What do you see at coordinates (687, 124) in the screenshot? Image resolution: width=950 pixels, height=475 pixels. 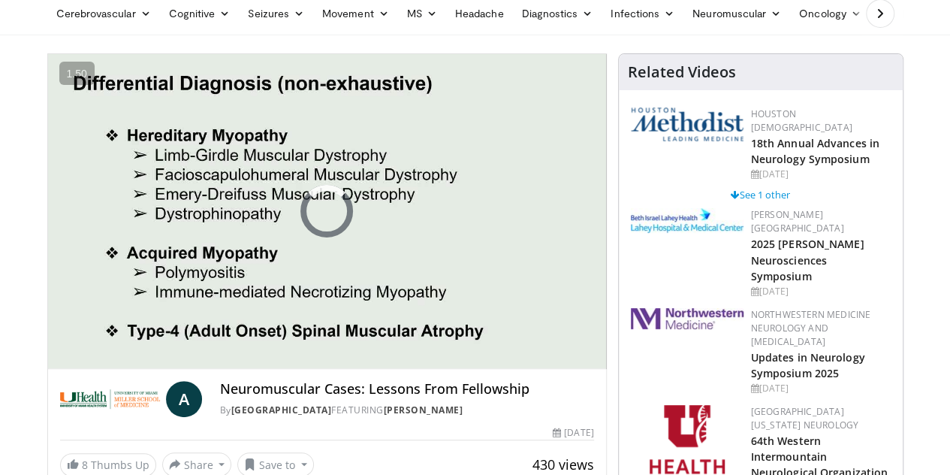 I see `img: 5e4488cc-e109-4a4e-9fd9-73bb9237ee91.png.150x105_q85_autocrop_double_scale_upscale_version-0.2.png` at bounding box center [687, 124].